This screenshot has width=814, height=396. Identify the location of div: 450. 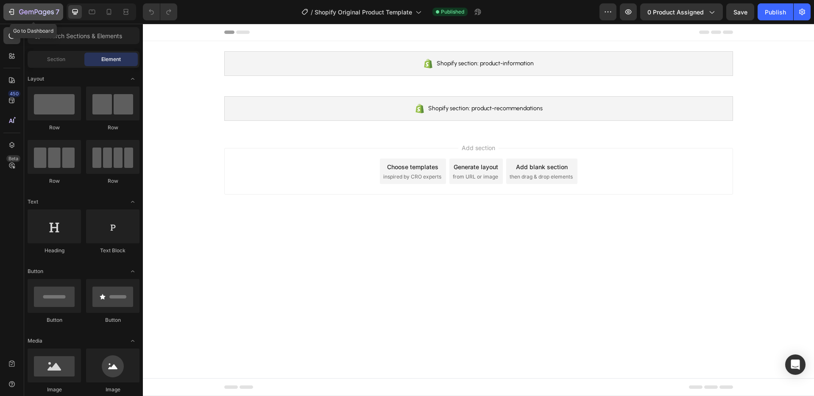
(14, 94).